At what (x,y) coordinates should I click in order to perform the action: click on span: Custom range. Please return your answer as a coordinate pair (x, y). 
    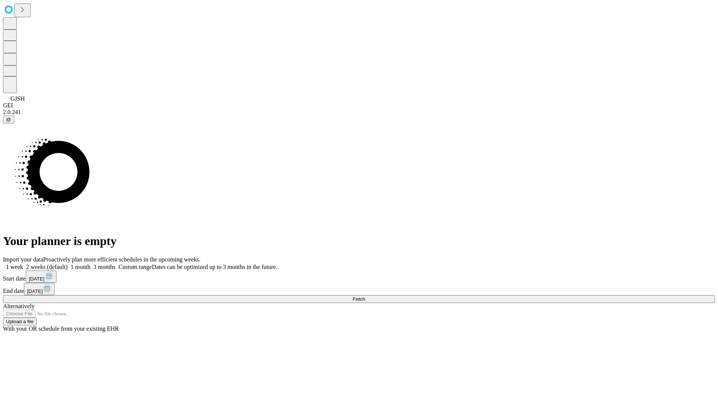
    Looking at the image, I should click on (135, 267).